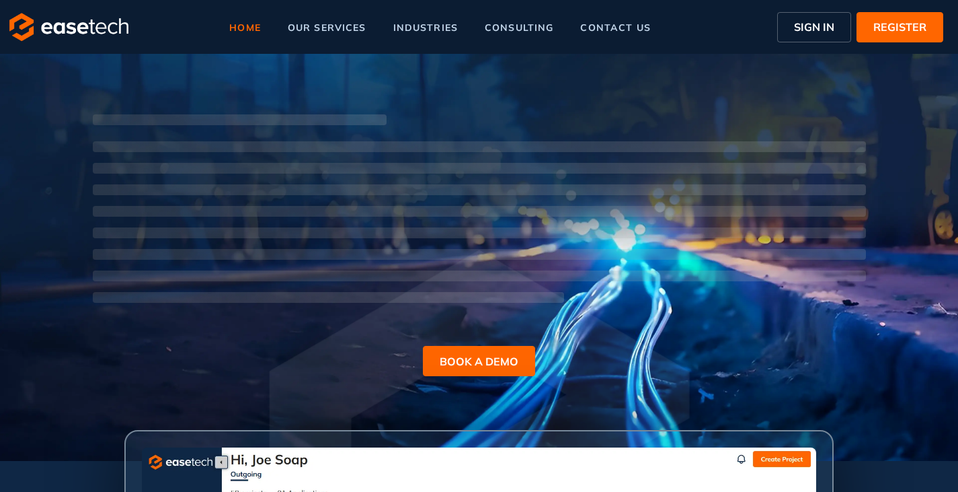 This screenshot has height=492, width=958. Describe the element at coordinates (479, 360) in the screenshot. I see `button: BOOK A DEMO` at that location.